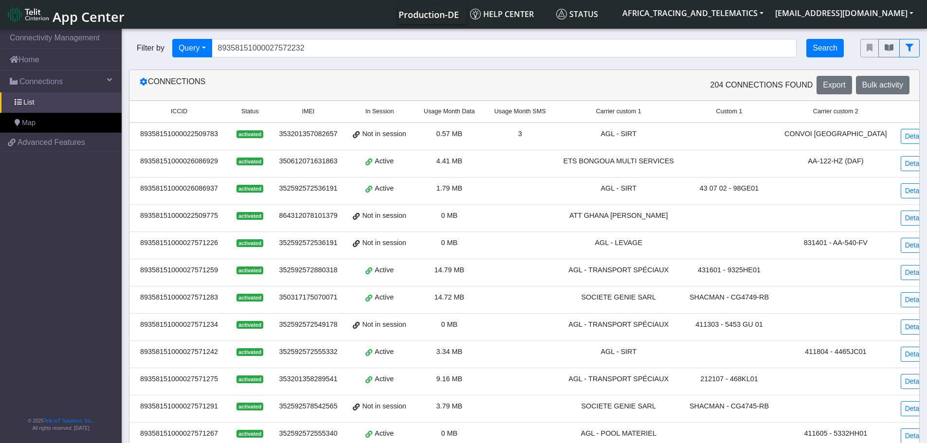 This screenshot has height=443, width=927. Describe the element at coordinates (192, 48) in the screenshot. I see `button: Query` at that location.